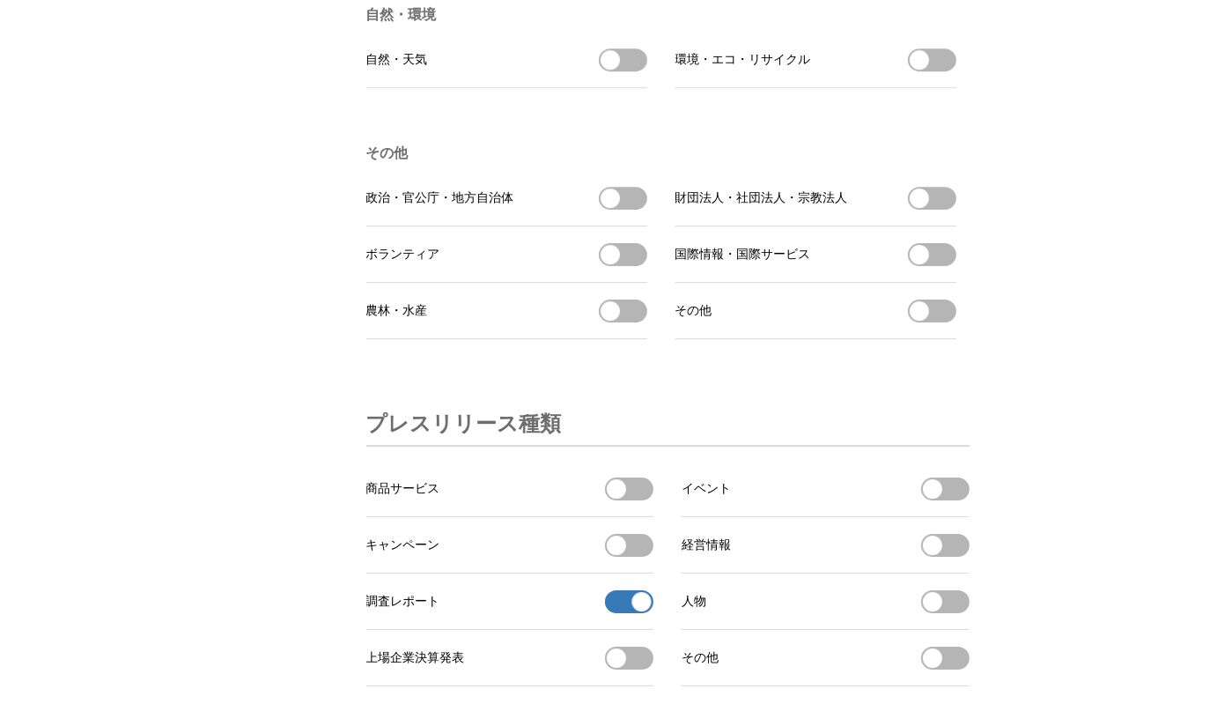 This screenshot has width=1232, height=726. Describe the element at coordinates (403, 545) in the screenshot. I see `span: キャンペーン` at that location.